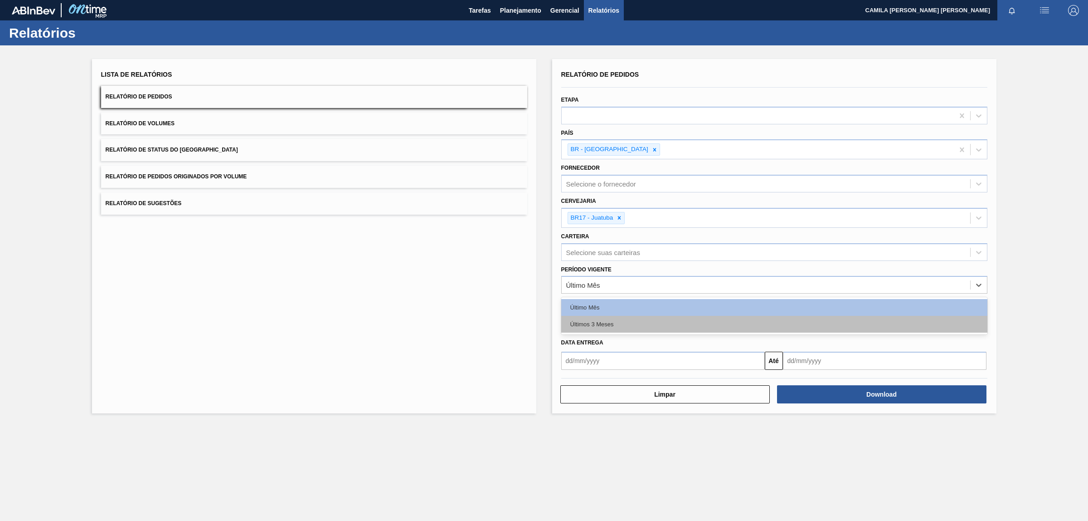 The width and height of the screenshot is (1088, 521). Describe the element at coordinates (1012, 10) in the screenshot. I see `button: Notificações` at that location.